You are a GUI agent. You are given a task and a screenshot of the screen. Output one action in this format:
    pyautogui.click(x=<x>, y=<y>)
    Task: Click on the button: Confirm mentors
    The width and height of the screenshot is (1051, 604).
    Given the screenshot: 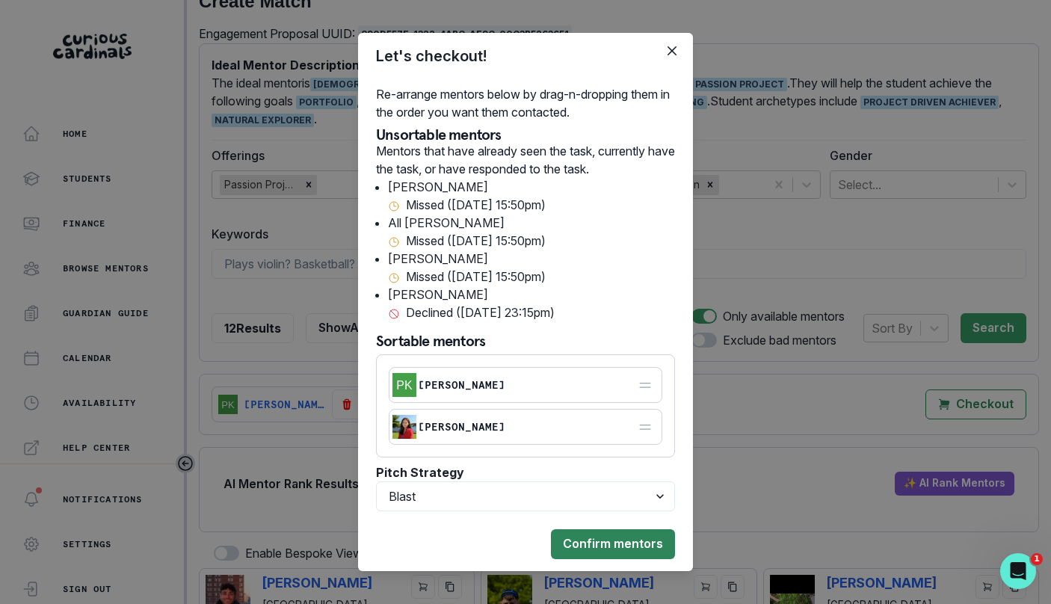 What is the action you would take?
    pyautogui.click(x=613, y=544)
    